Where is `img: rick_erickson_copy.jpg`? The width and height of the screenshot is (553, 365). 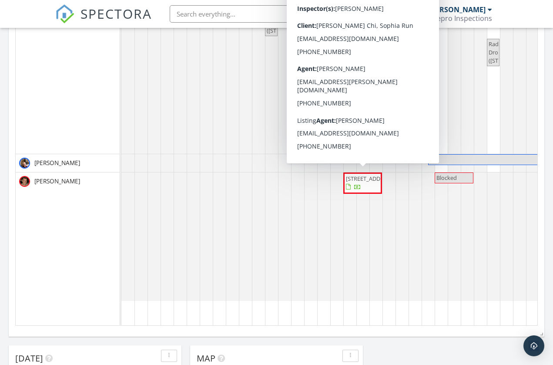
img: rick_erickson_copy.jpg is located at coordinates (24, 181).